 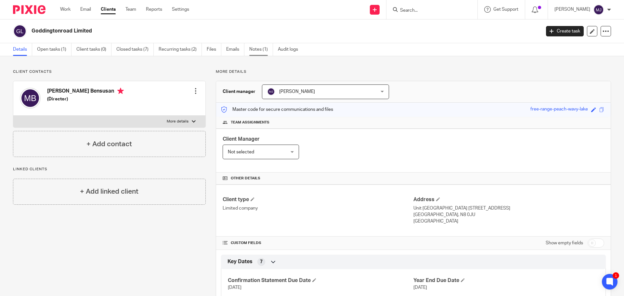 I want to click on a: Team, so click(x=131, y=9).